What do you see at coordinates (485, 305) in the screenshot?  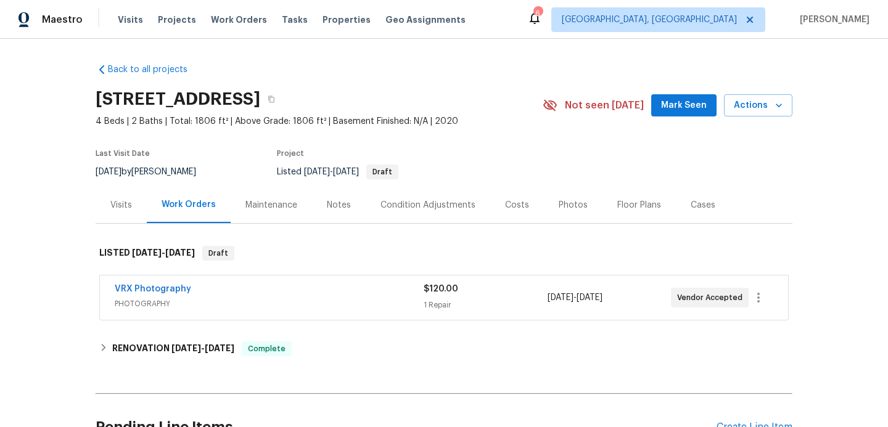 I see `div: 1 Repair` at bounding box center [485, 305].